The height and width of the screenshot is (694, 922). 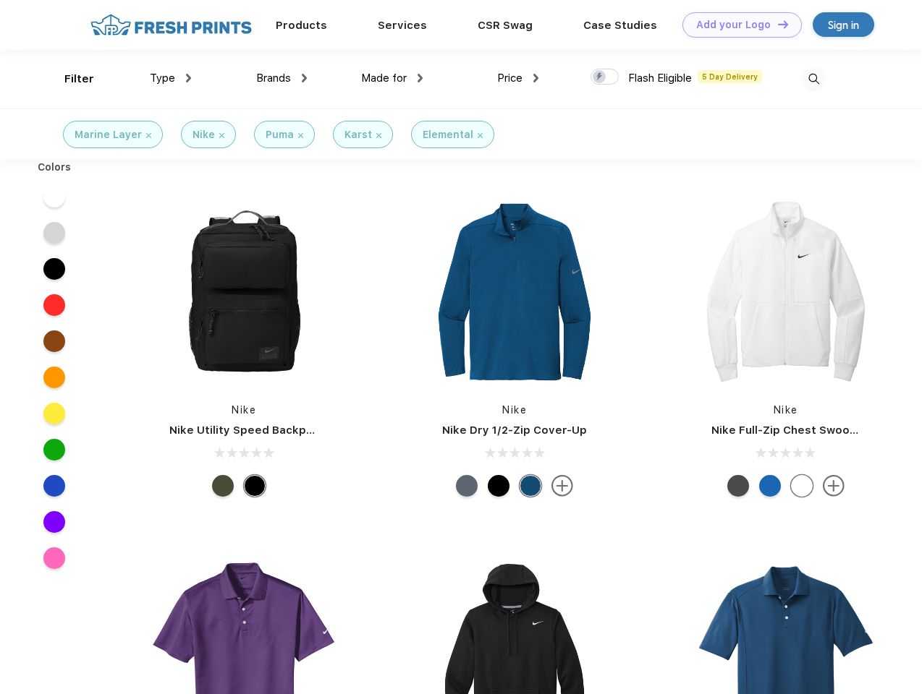 What do you see at coordinates (729, 77) in the screenshot?
I see `span: 5 Day Delivery` at bounding box center [729, 77].